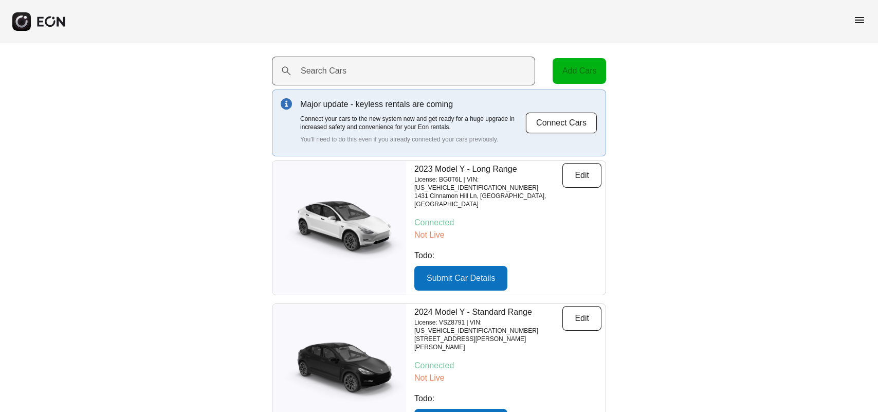  What do you see at coordinates (489, 312) in the screenshot?
I see `p: 2024 Model Y - Standard Range` at bounding box center [489, 312].